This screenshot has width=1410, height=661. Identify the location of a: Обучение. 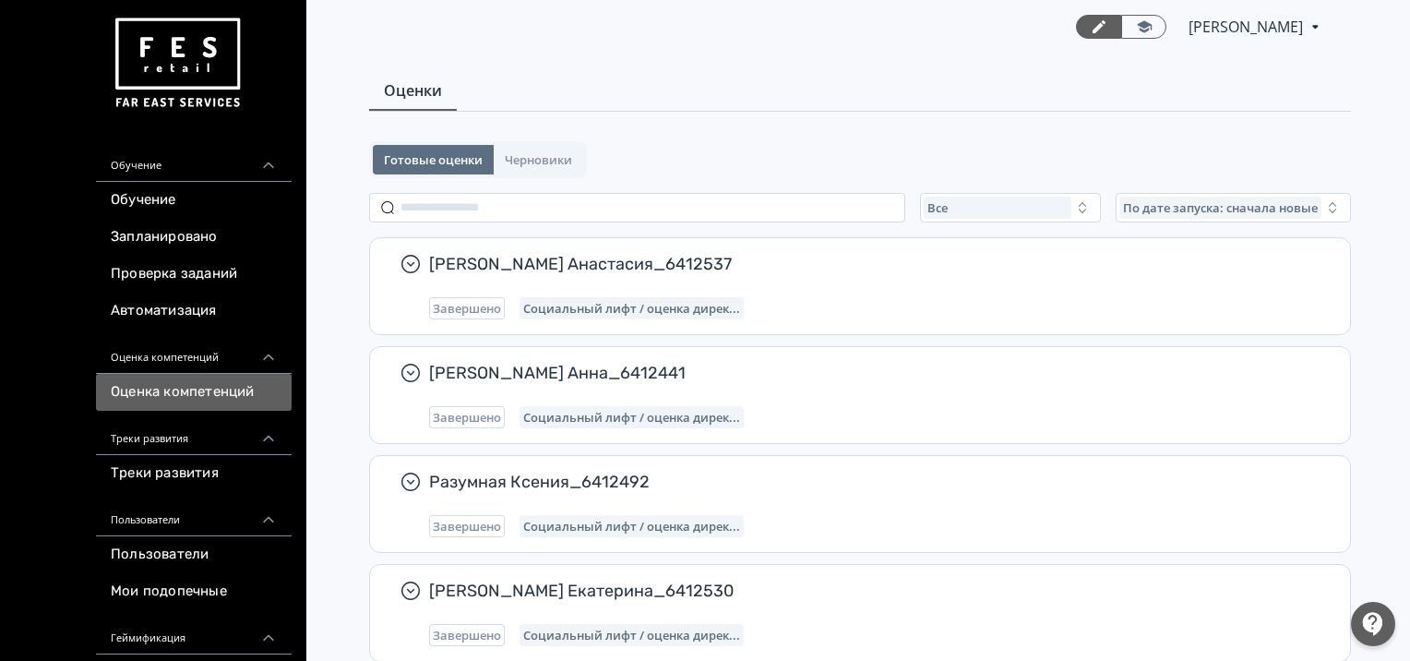
(194, 200).